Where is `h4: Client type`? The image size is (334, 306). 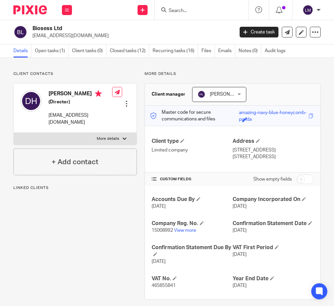
h4: Client type is located at coordinates (192, 141).